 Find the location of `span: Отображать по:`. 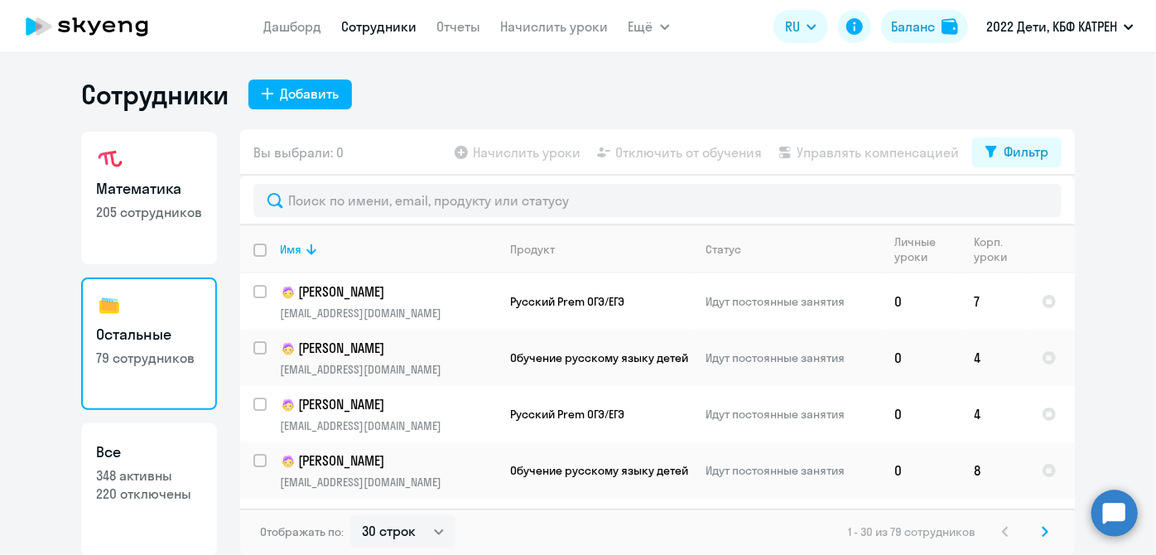

span: Отображать по: is located at coordinates (301, 532).